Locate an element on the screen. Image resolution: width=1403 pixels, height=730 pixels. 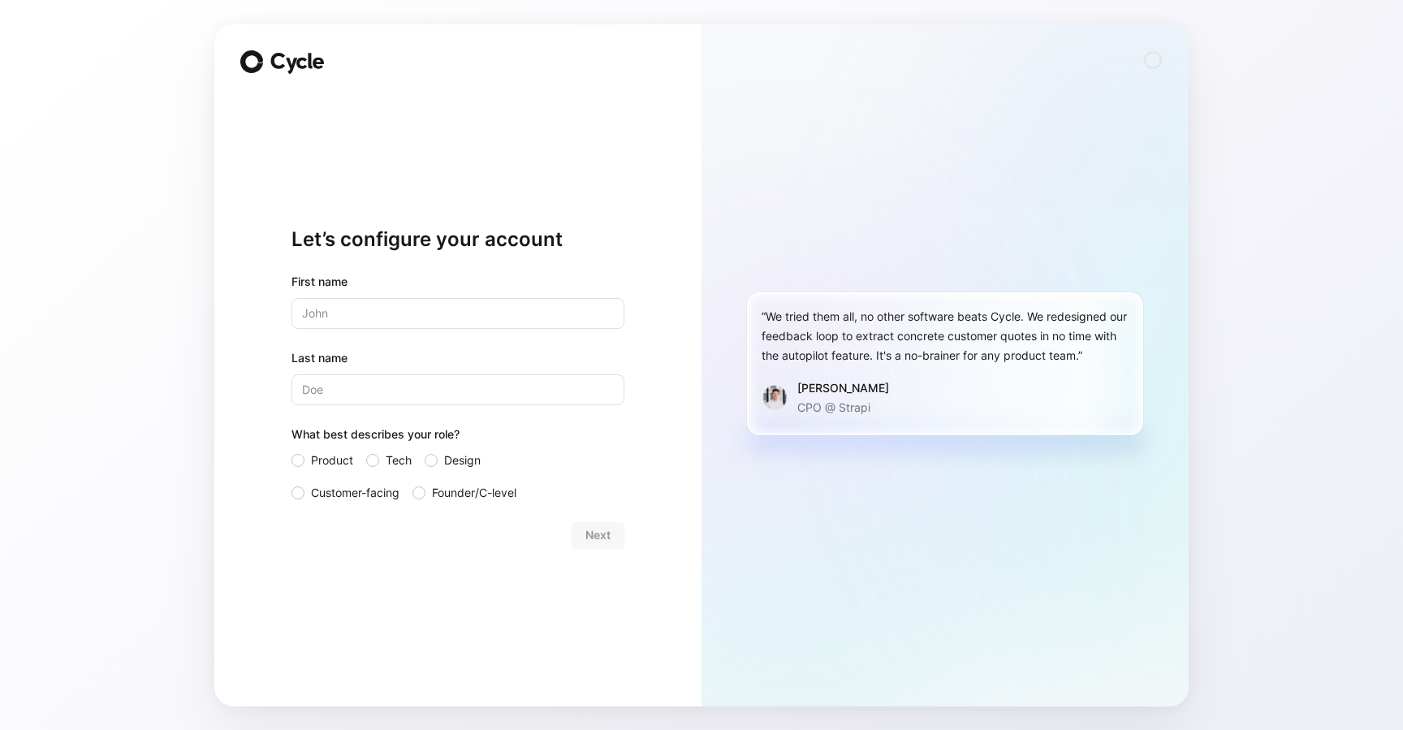
div: What best describes your role? is located at coordinates (458, 437).